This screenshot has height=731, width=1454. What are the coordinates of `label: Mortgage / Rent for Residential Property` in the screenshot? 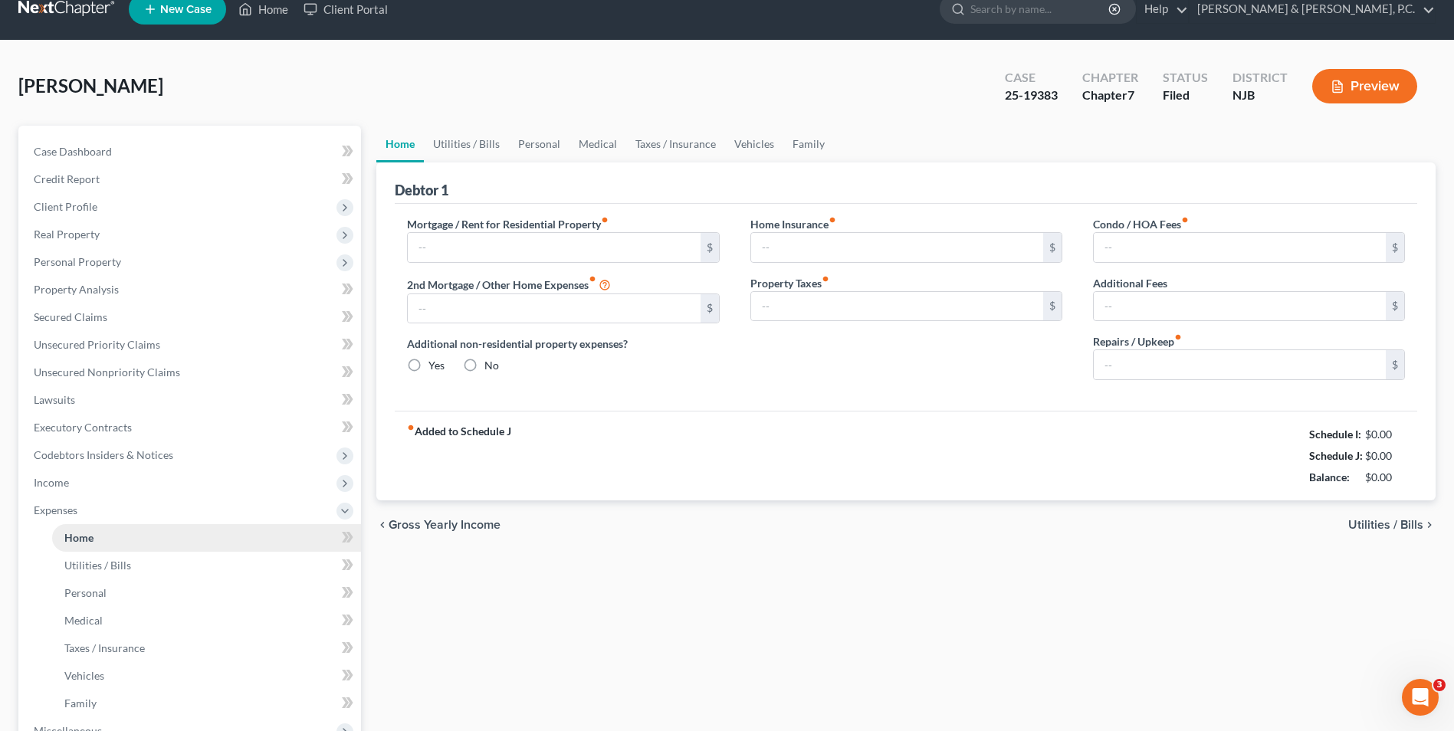 It's located at (508, 224).